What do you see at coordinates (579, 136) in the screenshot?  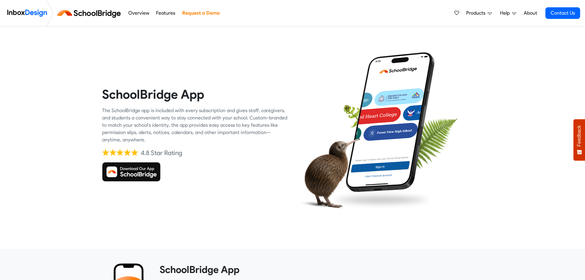 I see `span: Feedback` at bounding box center [579, 136].